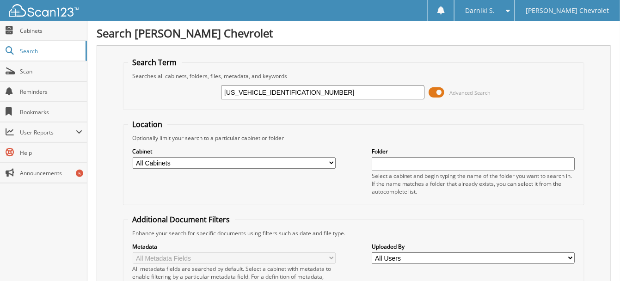 Image resolution: width=620 pixels, height=281 pixels. I want to click on span: Search, so click(50, 51).